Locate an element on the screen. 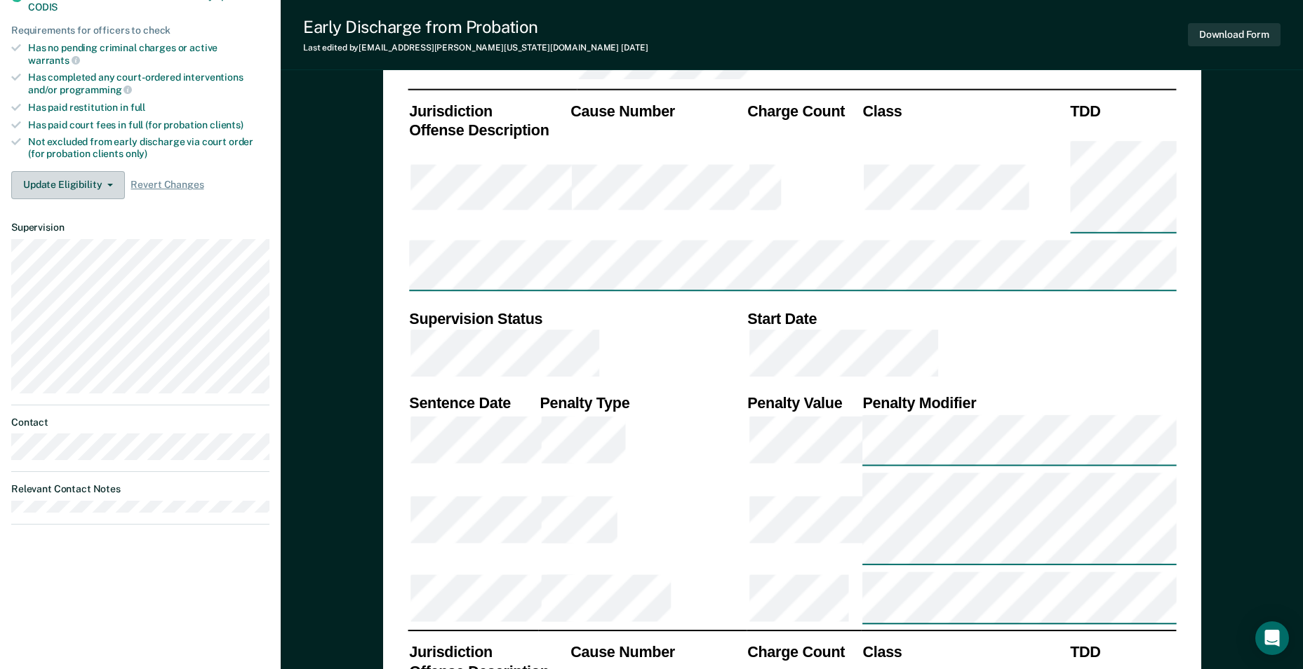  div: Not excluded from early discharge via court order (for probation clients is located at coordinates (149, 148).